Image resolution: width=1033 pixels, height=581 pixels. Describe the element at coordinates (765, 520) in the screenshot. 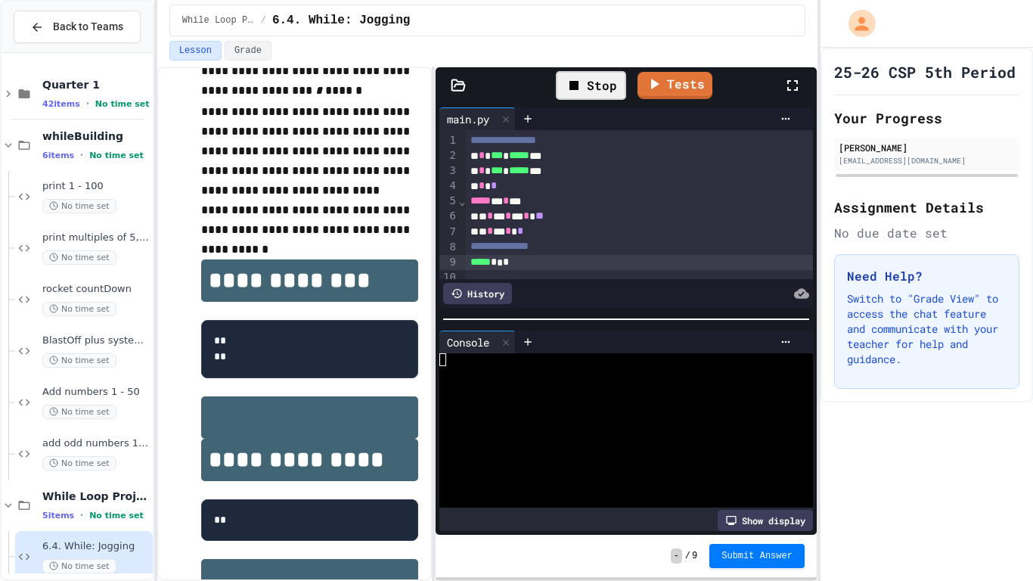

I see `div: Show display` at that location.